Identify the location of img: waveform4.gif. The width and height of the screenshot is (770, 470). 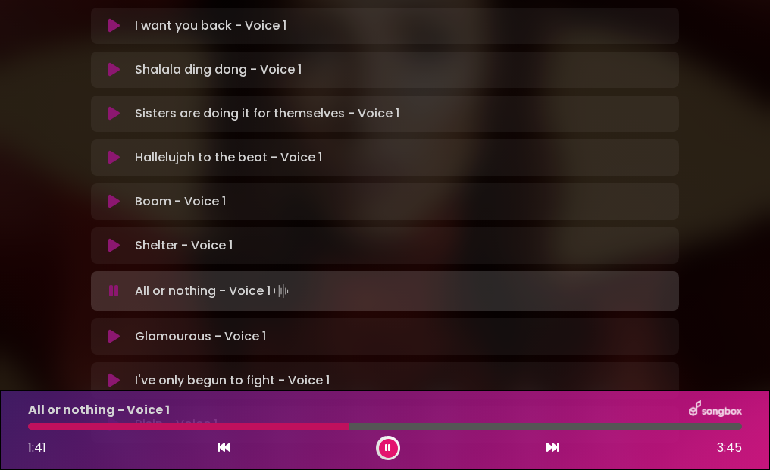
(281, 291).